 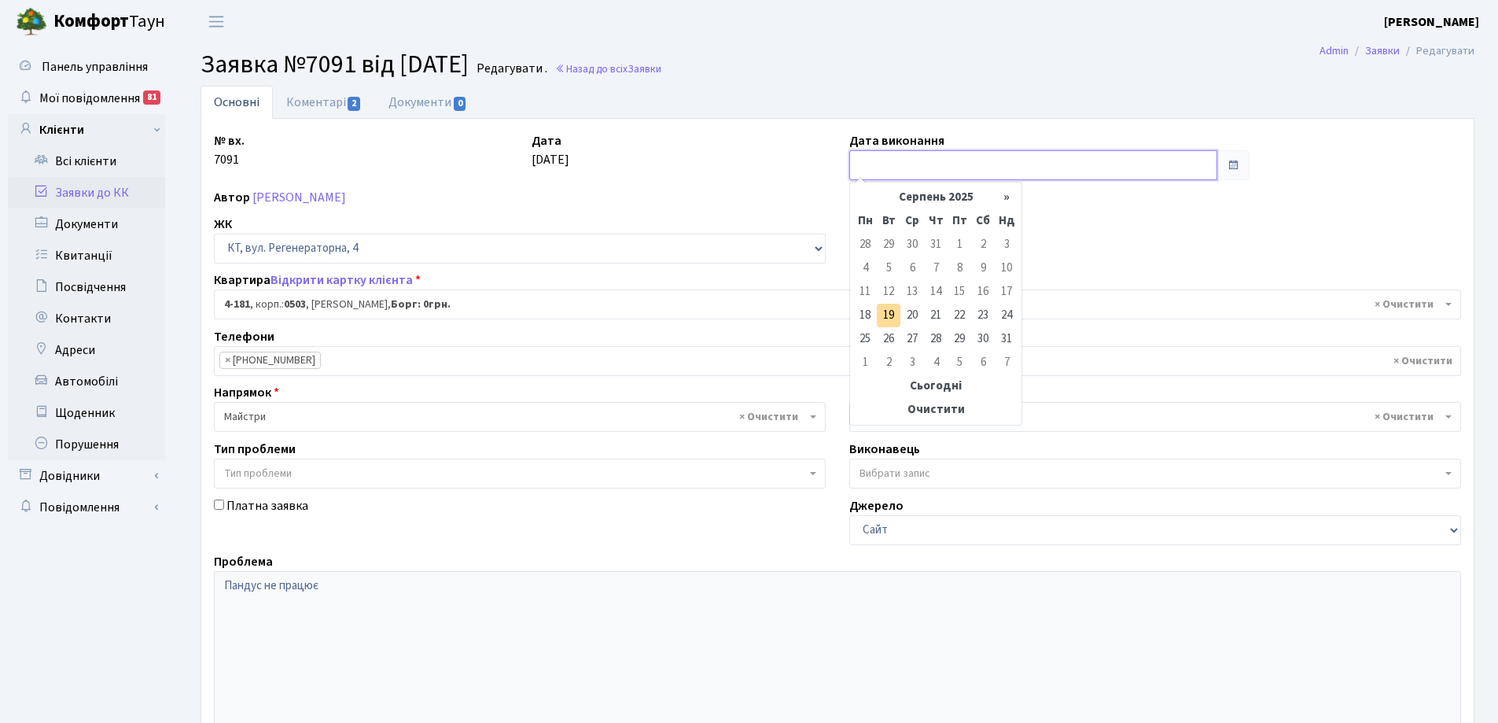 I want to click on td: 21, so click(x=936, y=315).